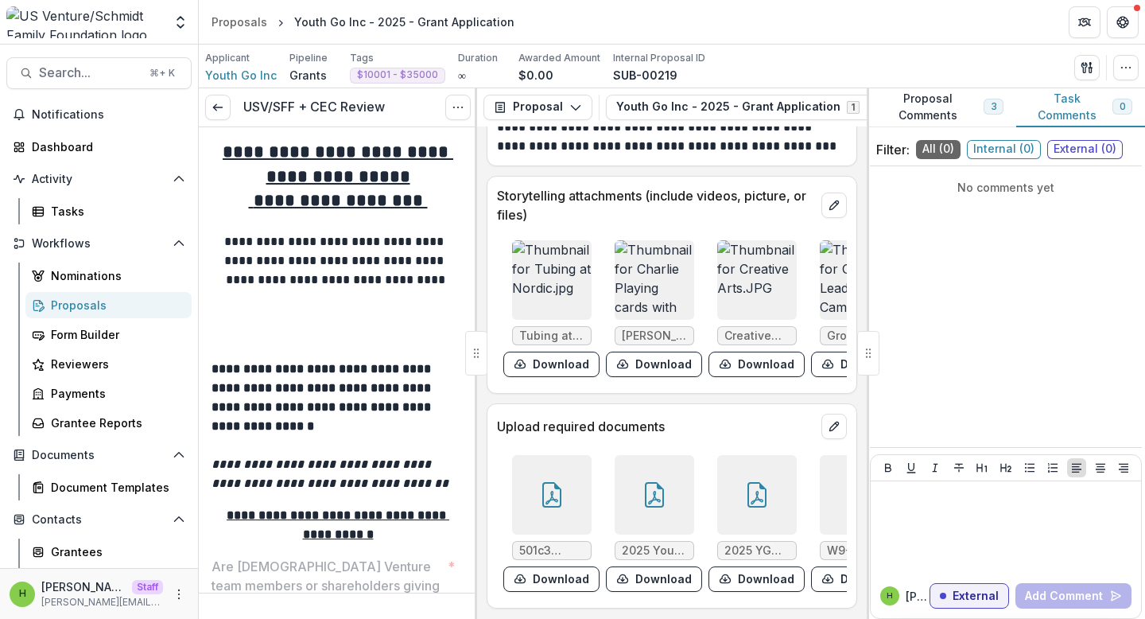 This screenshot has width=1145, height=619. I want to click on span: 501c3 determination letter.pdf, so click(552, 550).